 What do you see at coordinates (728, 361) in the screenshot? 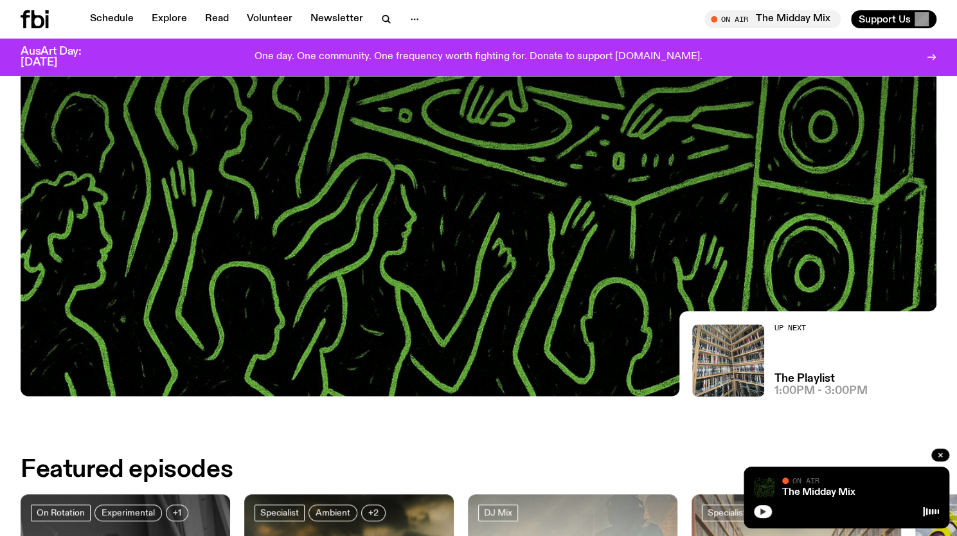
I see `img: A corner shot of the fbi music library` at bounding box center [728, 361].